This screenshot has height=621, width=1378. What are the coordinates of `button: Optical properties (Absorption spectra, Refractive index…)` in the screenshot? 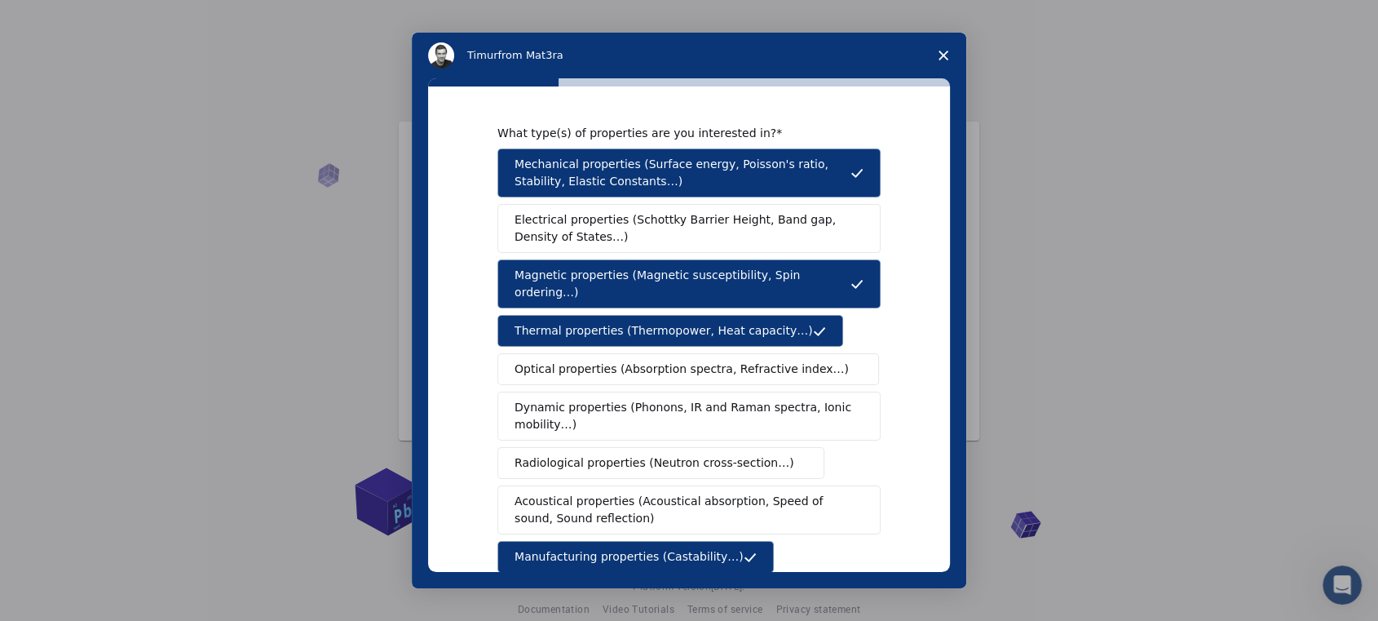 It's located at (688, 369).